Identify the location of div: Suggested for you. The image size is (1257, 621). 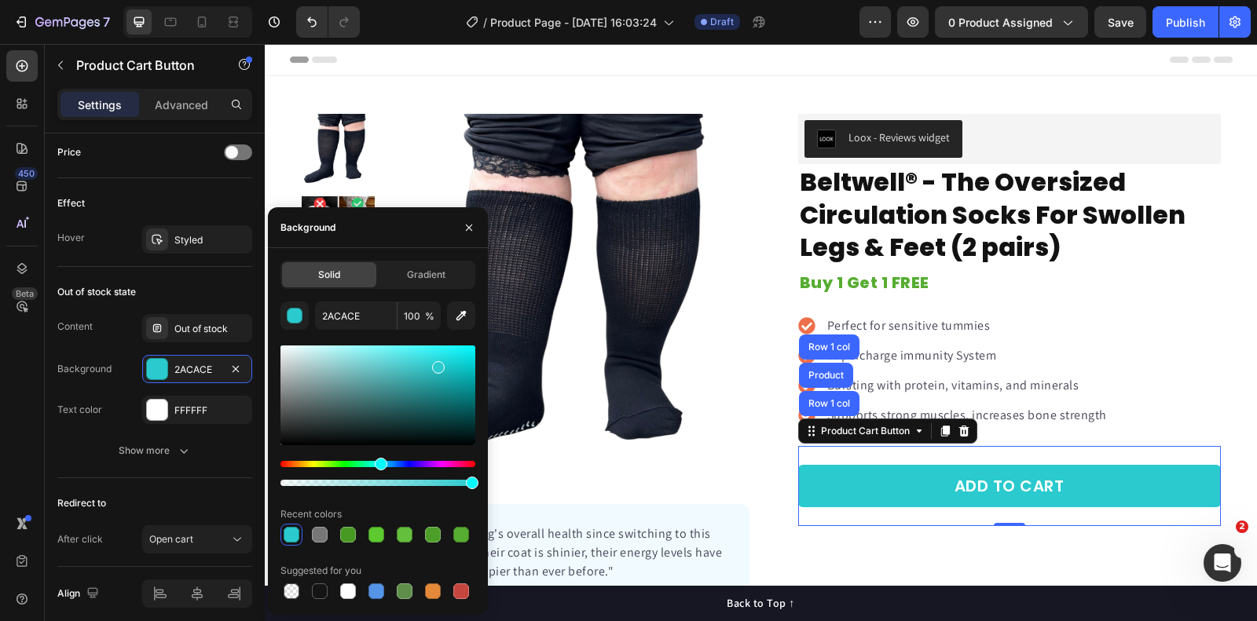
(320, 571).